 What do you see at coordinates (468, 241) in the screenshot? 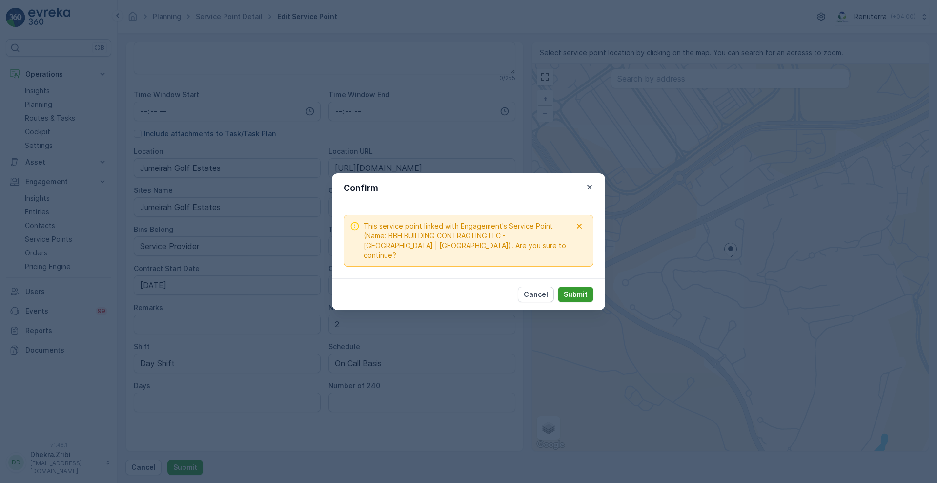
I see `span: This service point linked with Engagement's Service Point (Name: BBH BUILDING CONTRACTING LLC - [...` at bounding box center [468, 241].